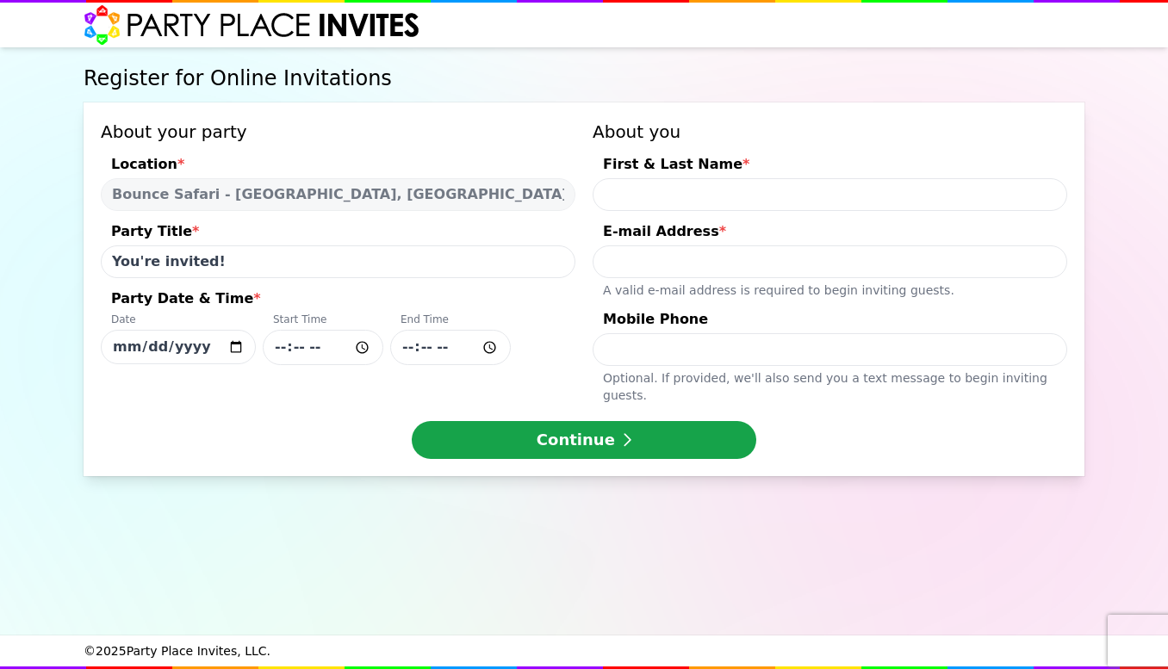  I want to click on div: End Time, so click(450, 321).